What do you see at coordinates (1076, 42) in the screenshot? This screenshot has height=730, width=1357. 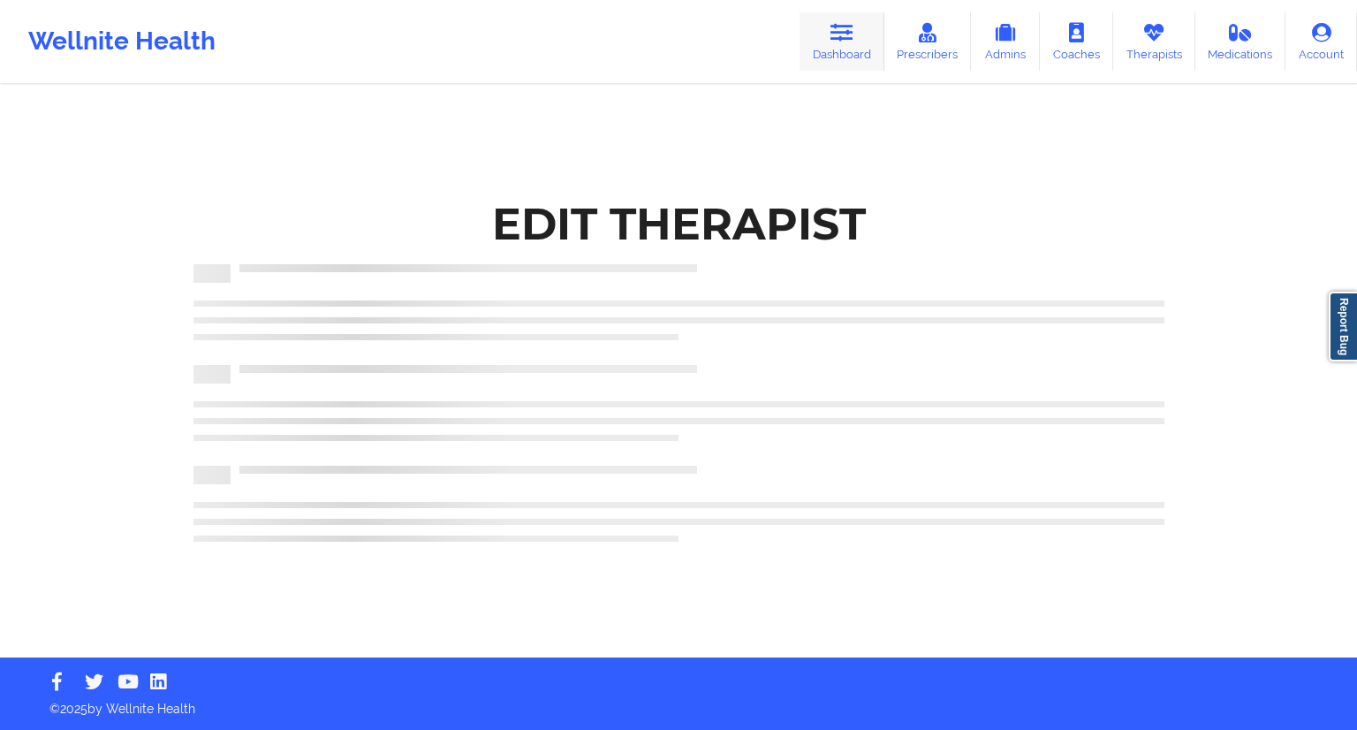 I see `a: Coaches` at bounding box center [1076, 42].